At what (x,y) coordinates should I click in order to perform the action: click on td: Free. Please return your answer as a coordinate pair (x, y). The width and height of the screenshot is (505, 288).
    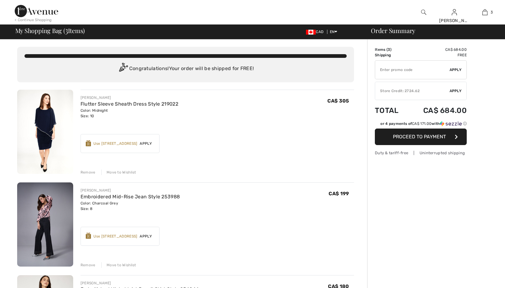
    Looking at the image, I should click on (437, 55).